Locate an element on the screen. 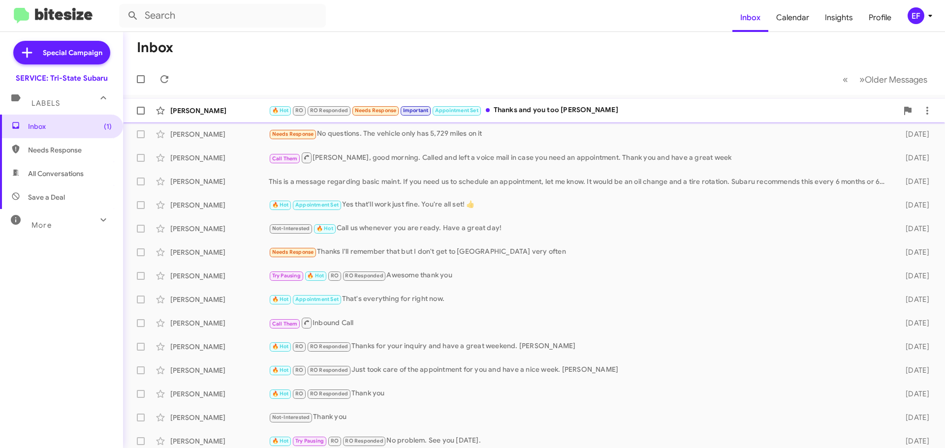 The image size is (945, 448). nav: Page navigation example is located at coordinates (885, 79).